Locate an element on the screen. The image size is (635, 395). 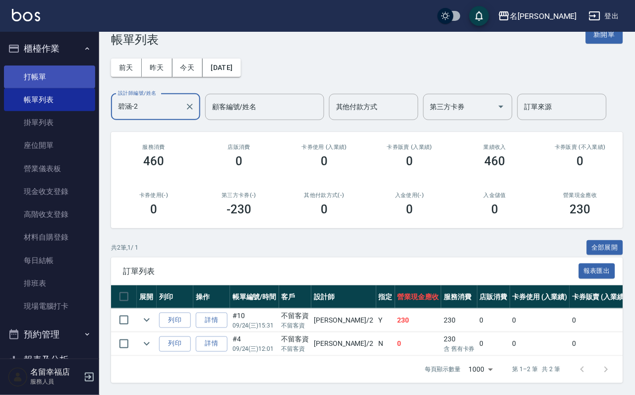
span: 訂單列表 is located at coordinates (351, 271).